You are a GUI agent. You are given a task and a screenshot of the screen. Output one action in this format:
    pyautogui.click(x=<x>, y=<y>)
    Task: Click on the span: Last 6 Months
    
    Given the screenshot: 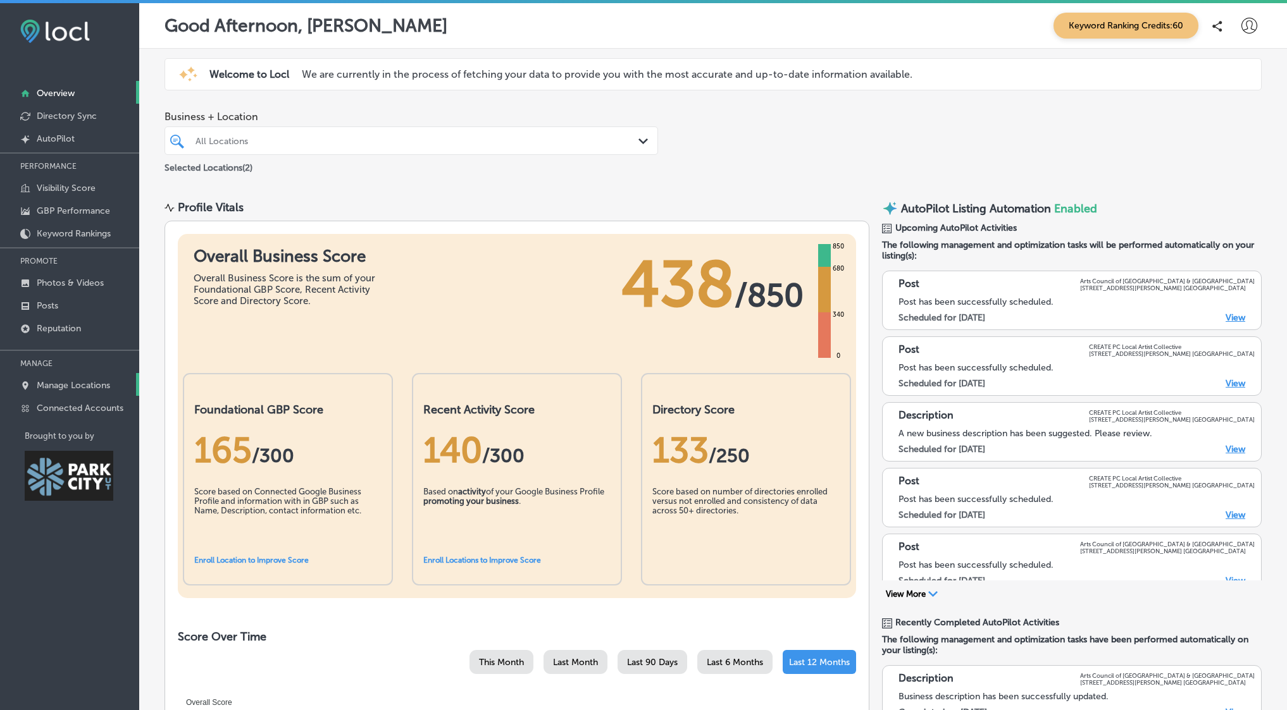 What is the action you would take?
    pyautogui.click(x=734, y=662)
    